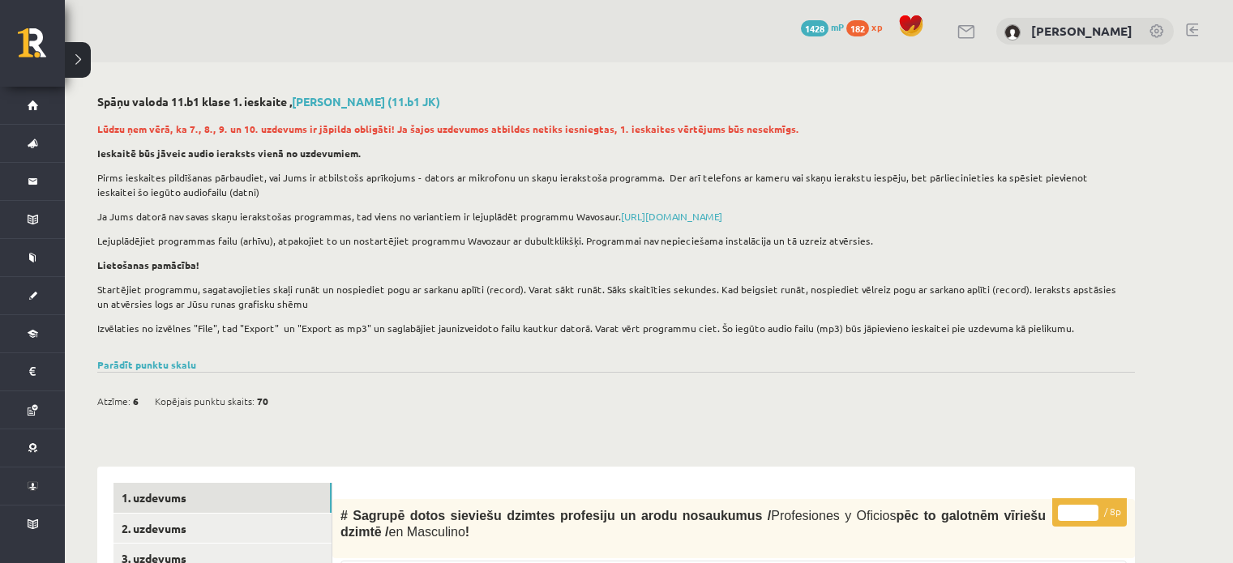 This screenshot has width=1233, height=563. Describe the element at coordinates (148, 265) in the screenshot. I see `strong: Lietošanas pamācība!` at that location.